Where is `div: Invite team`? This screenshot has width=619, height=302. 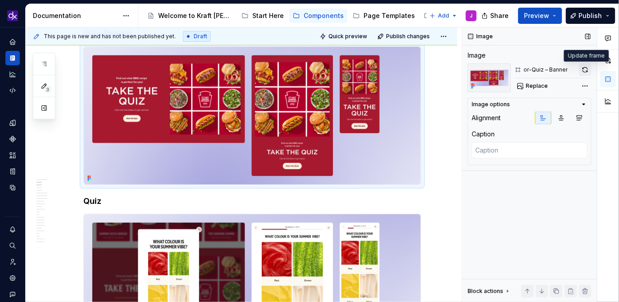 div: Invite team is located at coordinates (13, 262).